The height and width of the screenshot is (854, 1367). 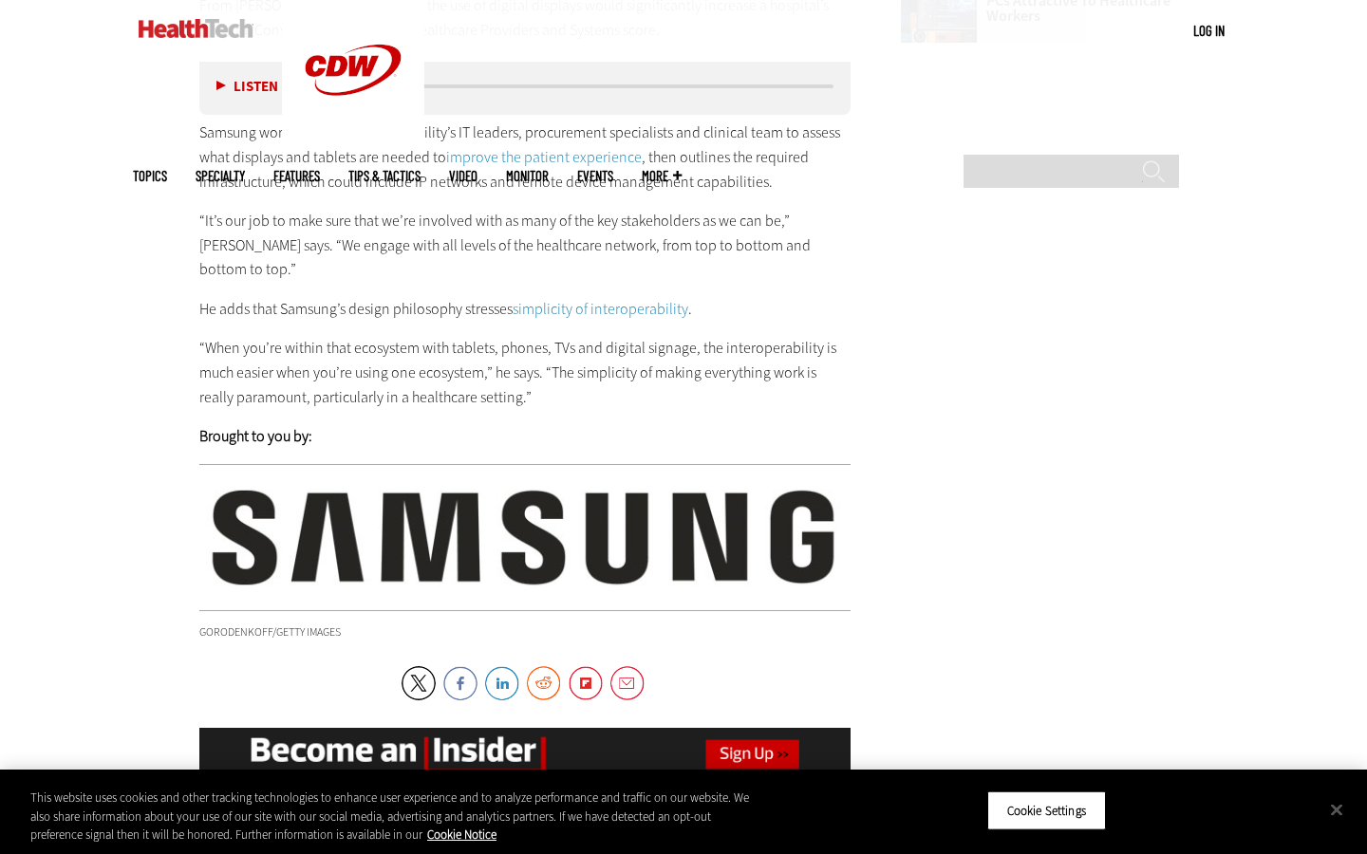 I want to click on a: Video, so click(x=463, y=176).